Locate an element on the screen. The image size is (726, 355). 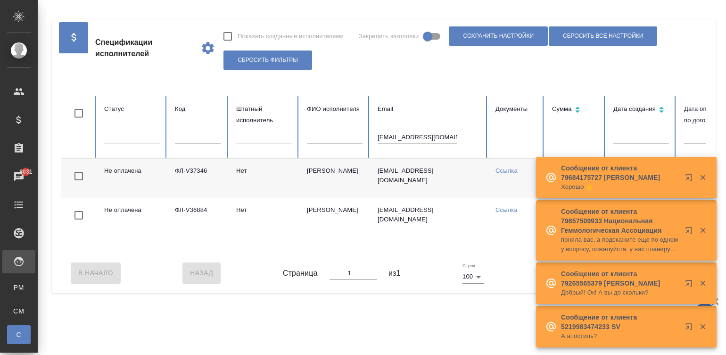
span: С is located at coordinates (19, 334).